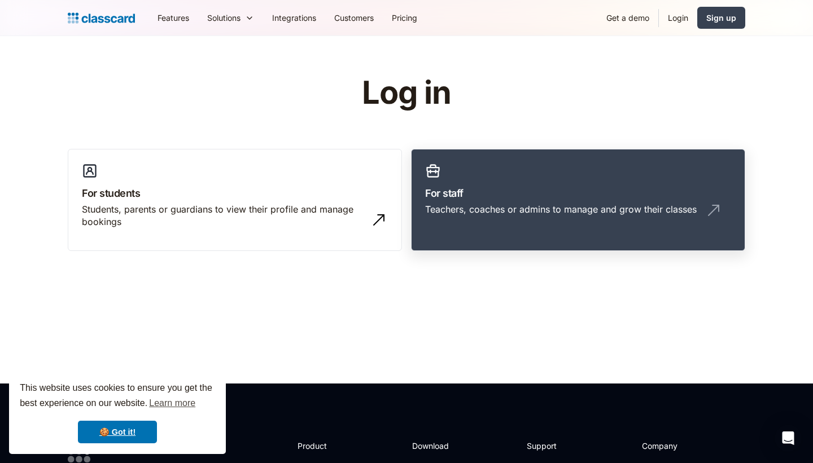  I want to click on a: Logo, so click(101, 18).